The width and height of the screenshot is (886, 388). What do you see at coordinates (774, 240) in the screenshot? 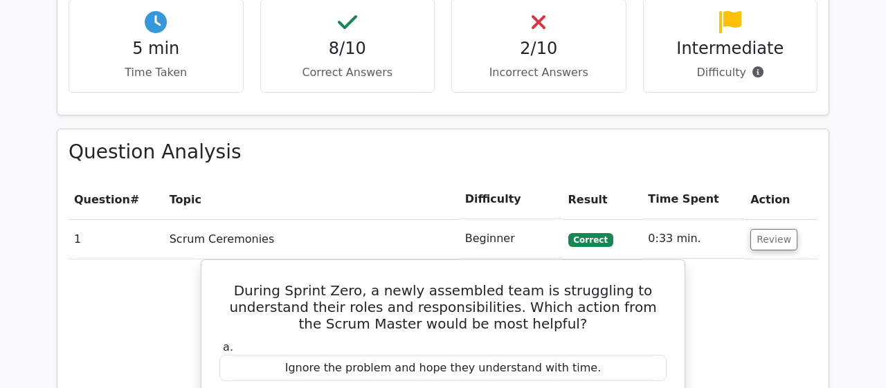
I see `button: Review` at bounding box center [774, 240].